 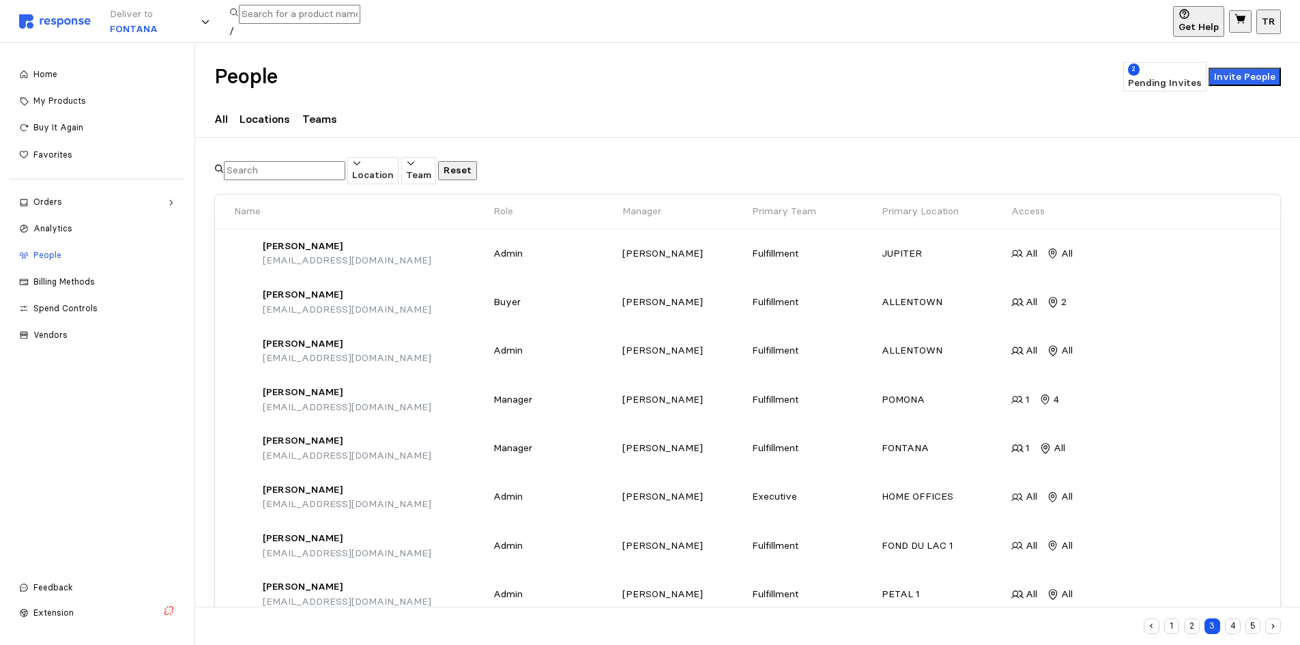 What do you see at coordinates (285, 171) in the screenshot?
I see `input: Search` at bounding box center [285, 171].